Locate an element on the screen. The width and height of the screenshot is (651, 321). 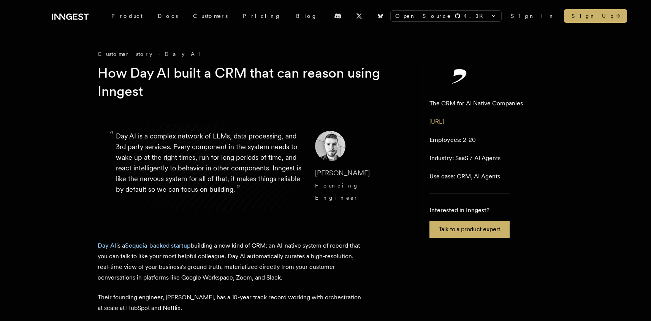
span: Industry: is located at coordinates (441, 158).